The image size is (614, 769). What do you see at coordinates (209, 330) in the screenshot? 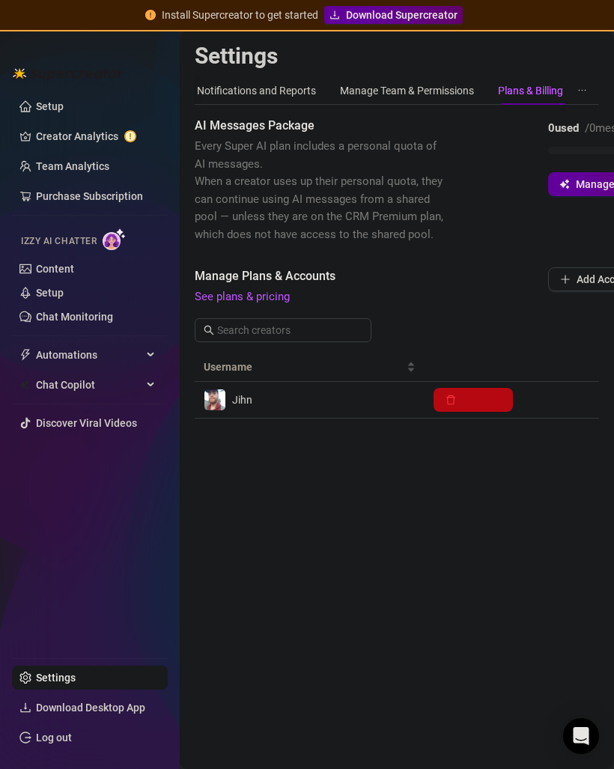
I see `span: search` at bounding box center [209, 330].